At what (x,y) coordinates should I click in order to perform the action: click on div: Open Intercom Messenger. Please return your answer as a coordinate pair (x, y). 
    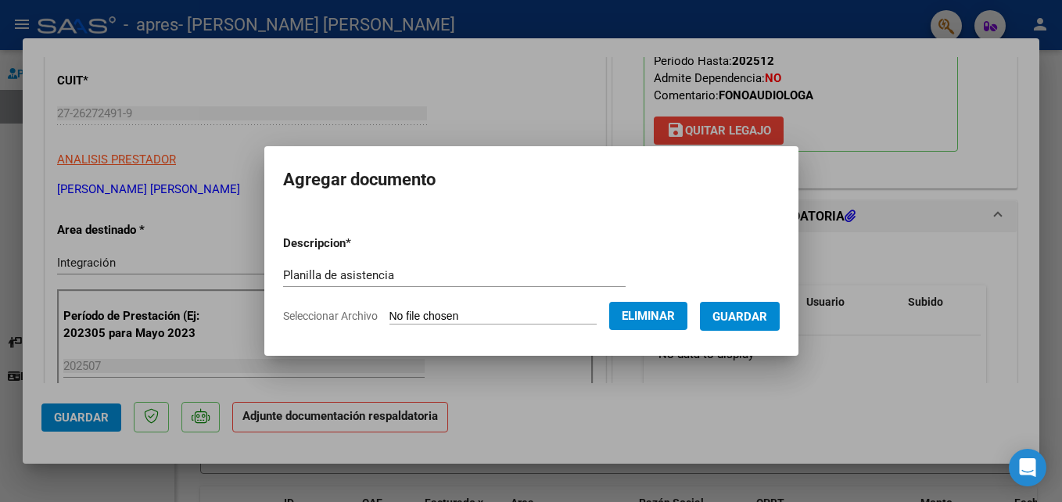
    Looking at the image, I should click on (1027, 468).